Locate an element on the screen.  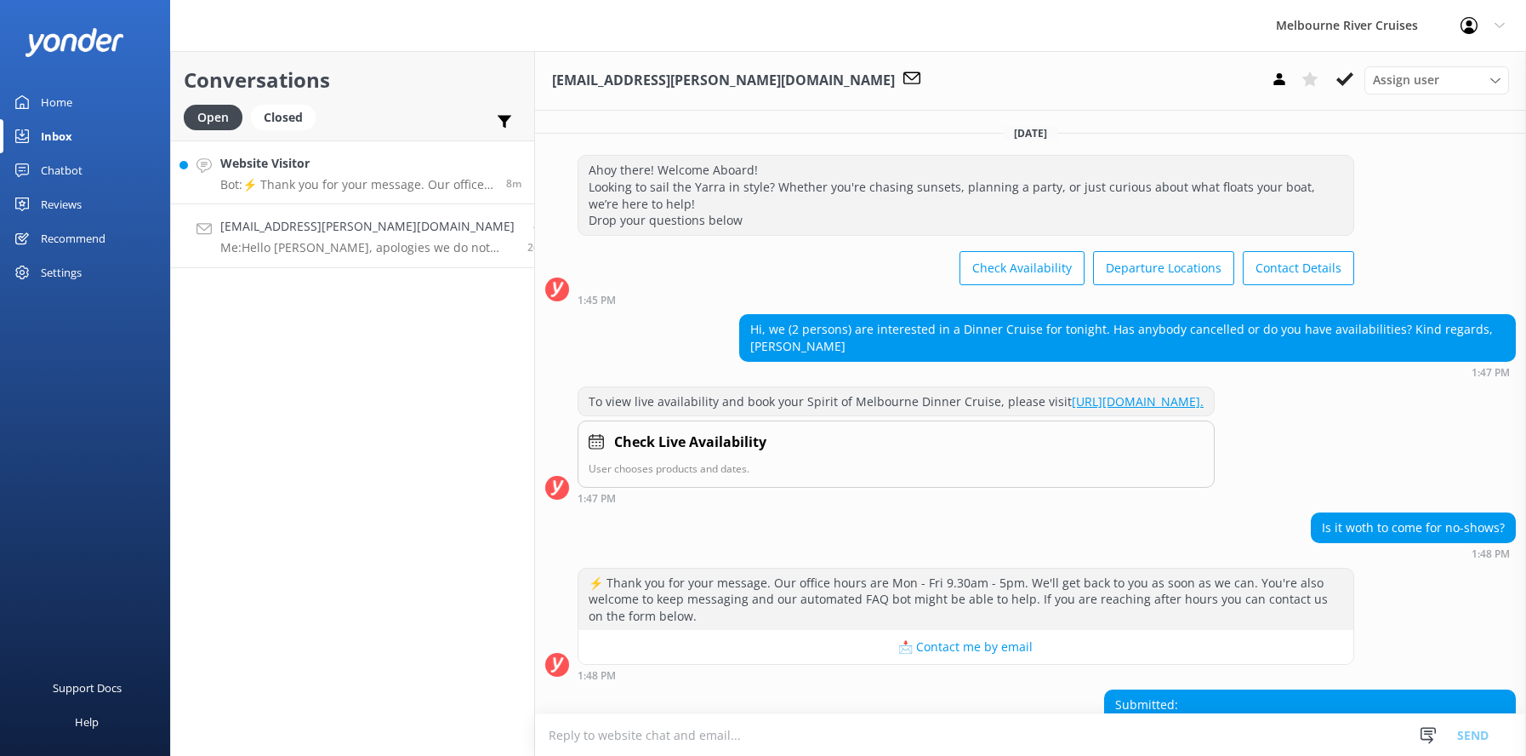
div: Settings is located at coordinates (61, 272).